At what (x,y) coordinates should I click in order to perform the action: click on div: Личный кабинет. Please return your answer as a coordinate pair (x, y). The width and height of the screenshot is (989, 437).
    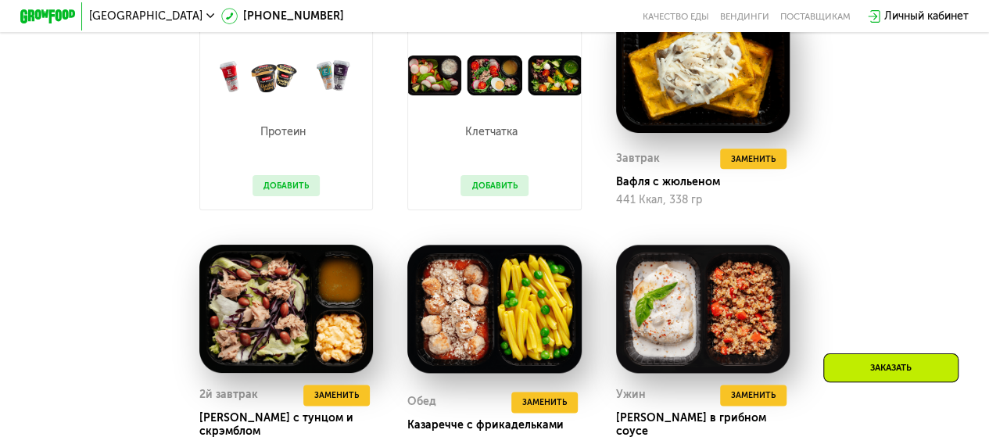
    Looking at the image, I should click on (926, 16).